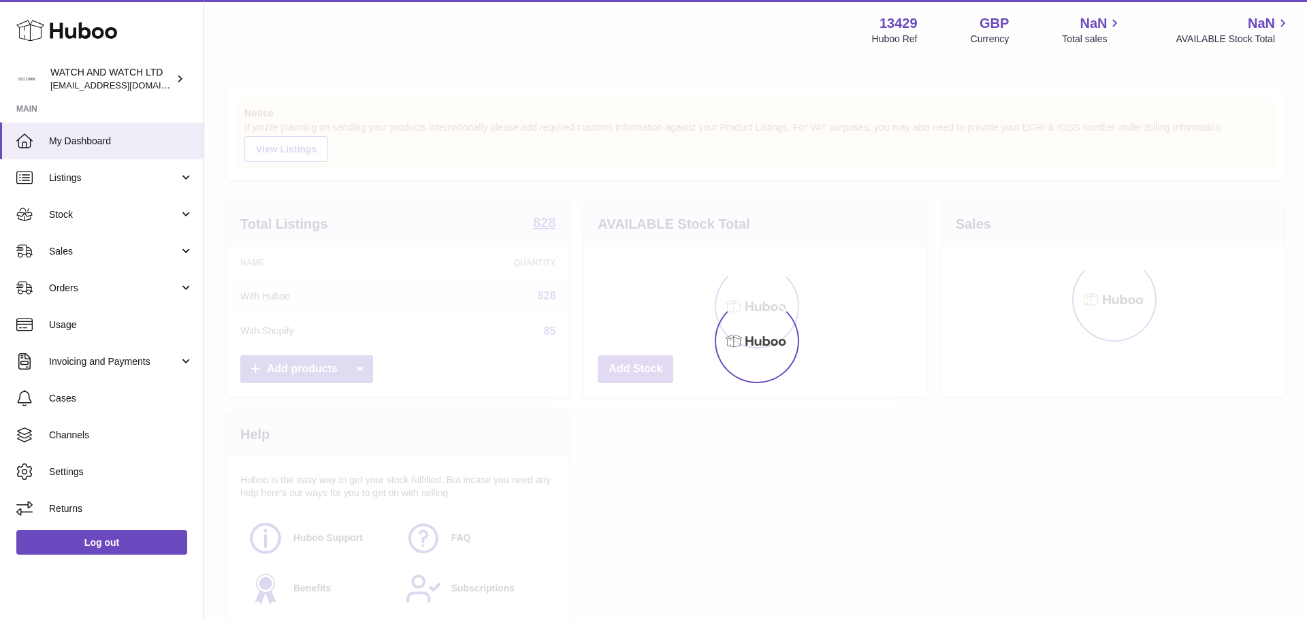  Describe the element at coordinates (114, 251) in the screenshot. I see `span: Sales` at that location.